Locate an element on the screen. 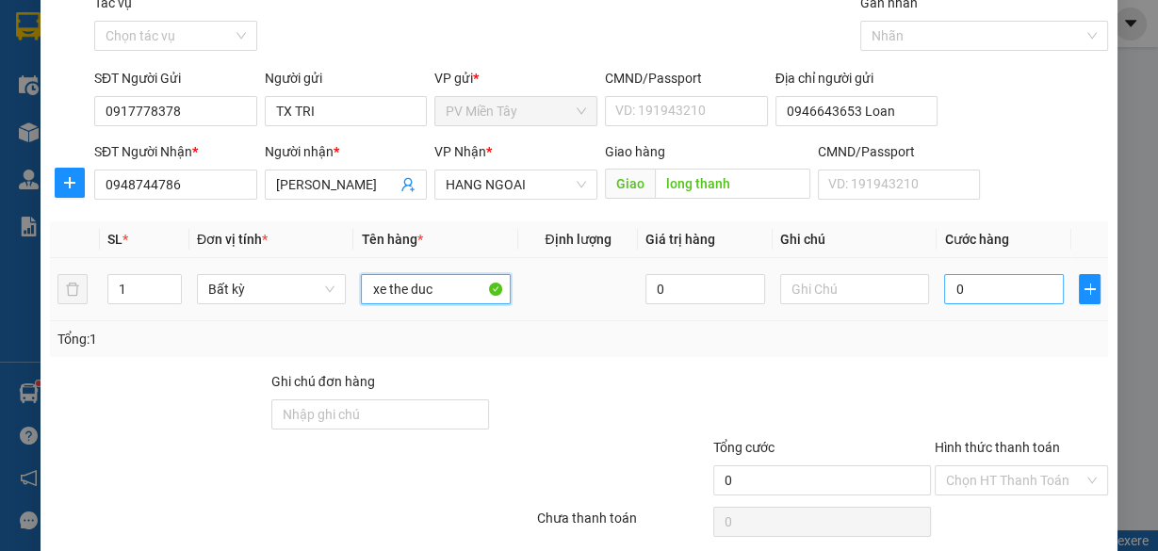  span: Bất kỳ is located at coordinates (271, 289).